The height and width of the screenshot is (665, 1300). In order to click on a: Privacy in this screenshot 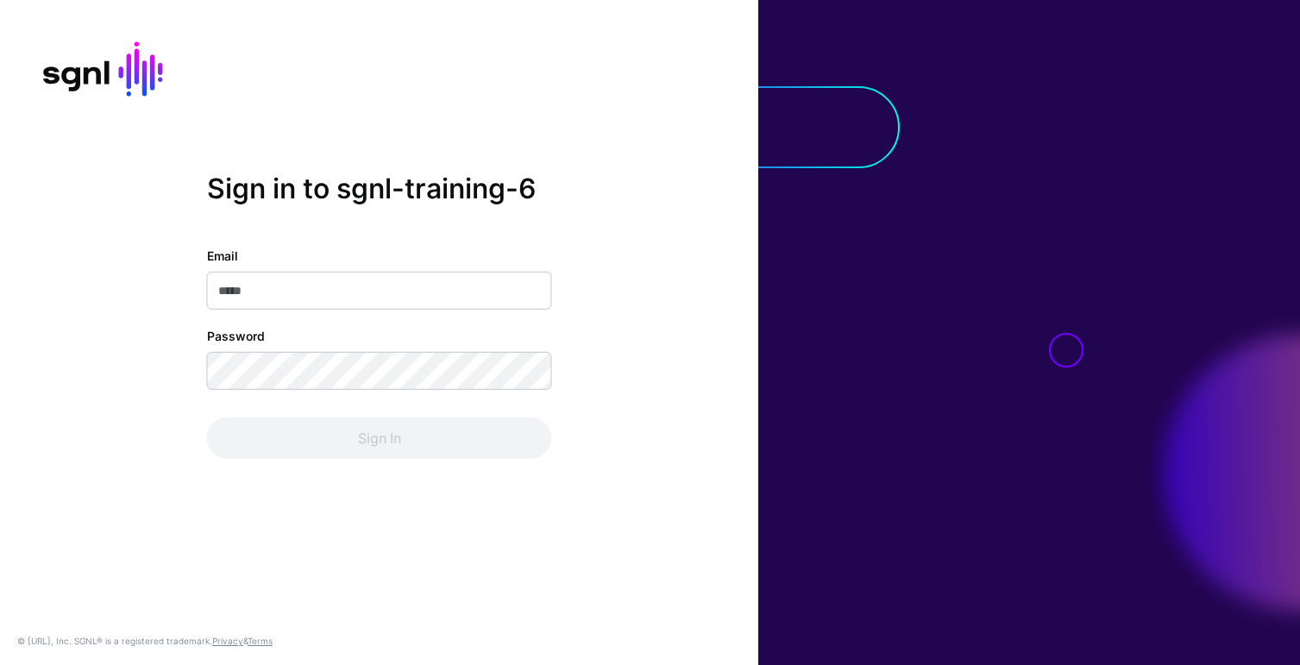, I will do `click(228, 641)`.